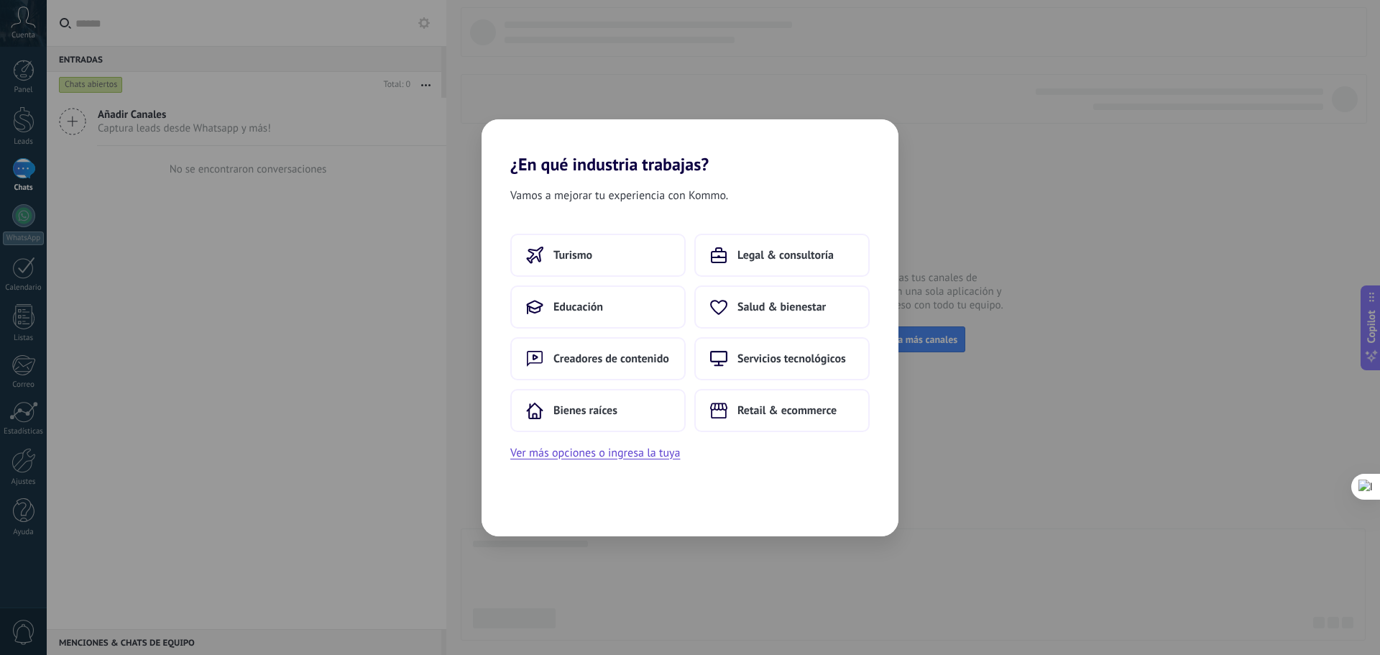 The height and width of the screenshot is (655, 1380). What do you see at coordinates (781, 307) in the screenshot?
I see `span: Salud & bienestar` at bounding box center [781, 307].